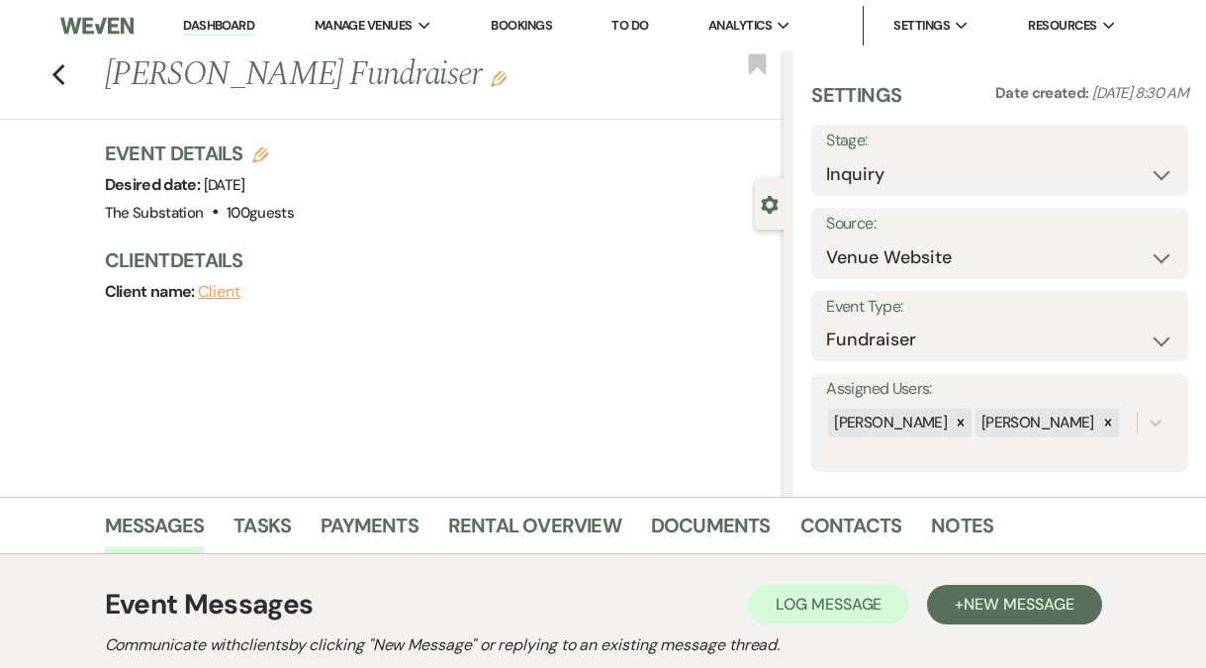  I want to click on a: Messages, so click(154, 531).